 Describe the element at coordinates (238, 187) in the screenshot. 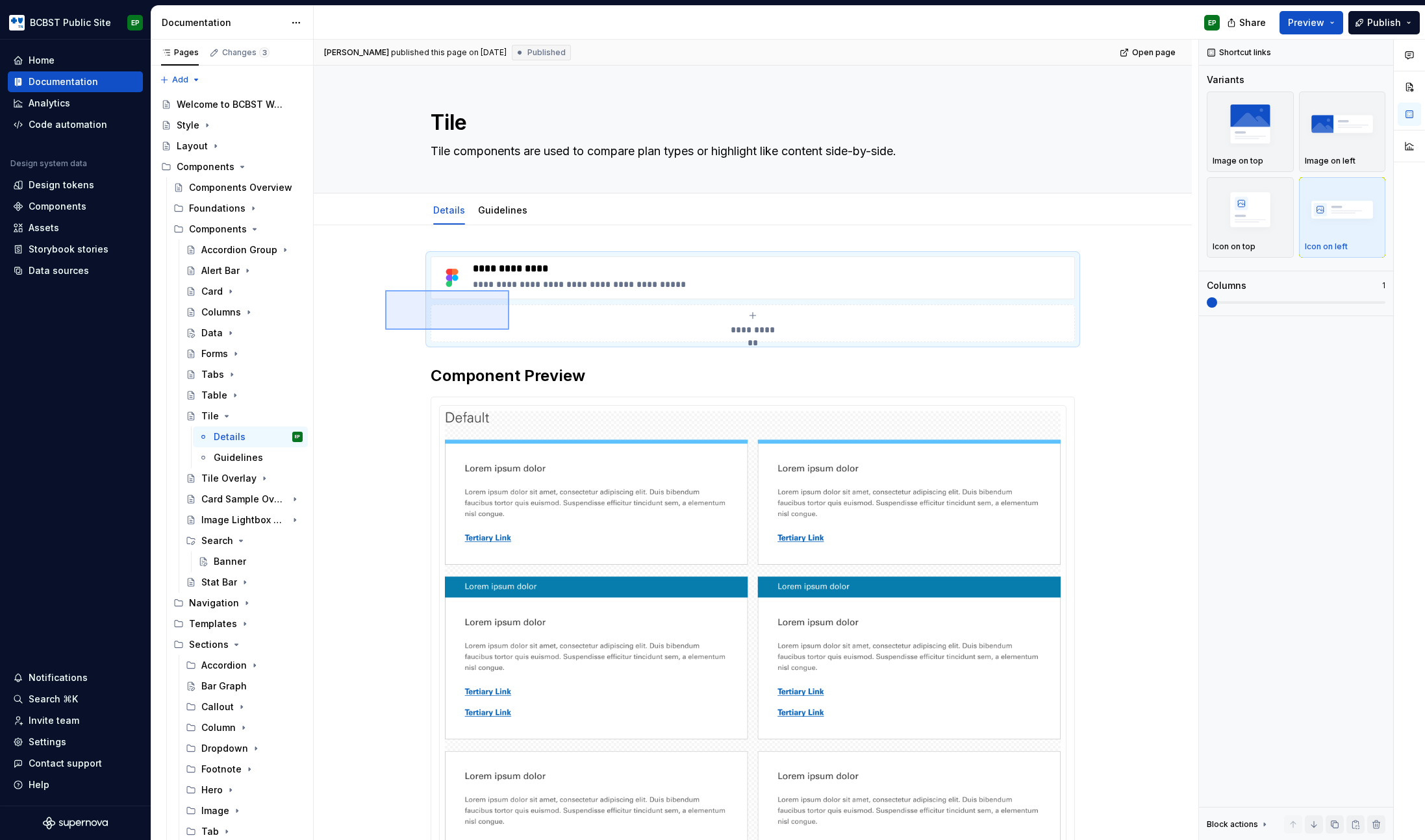

I see `a: Components Overview` at that location.